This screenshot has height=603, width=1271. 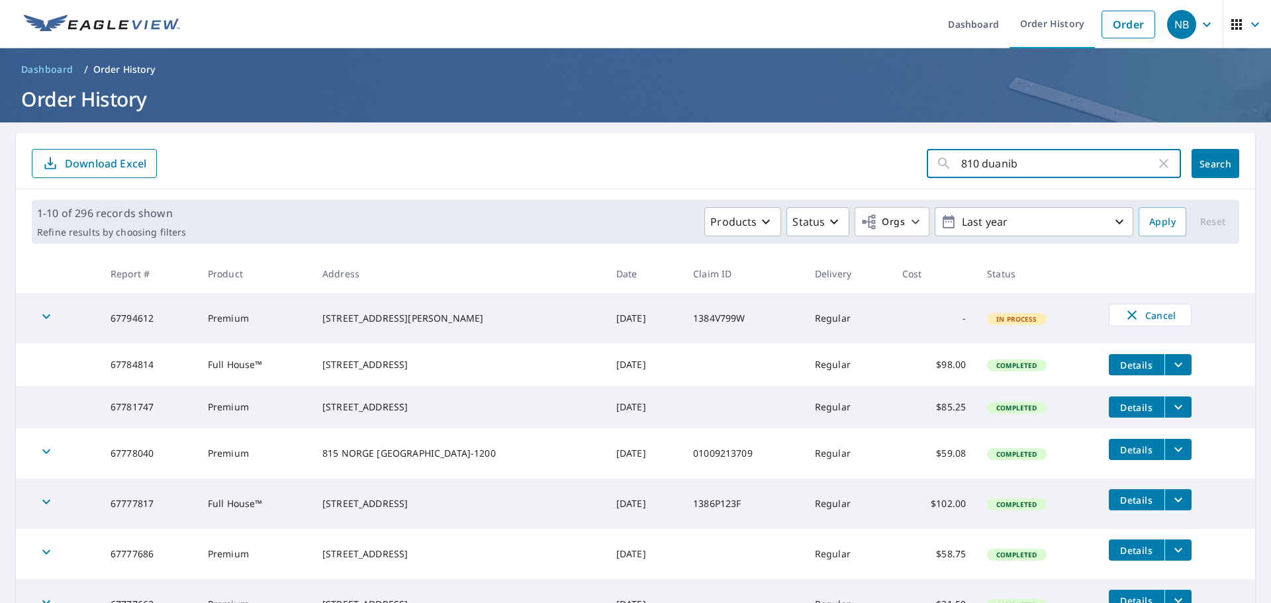 I want to click on button: filesDropdownBtn-67781747, so click(x=1178, y=407).